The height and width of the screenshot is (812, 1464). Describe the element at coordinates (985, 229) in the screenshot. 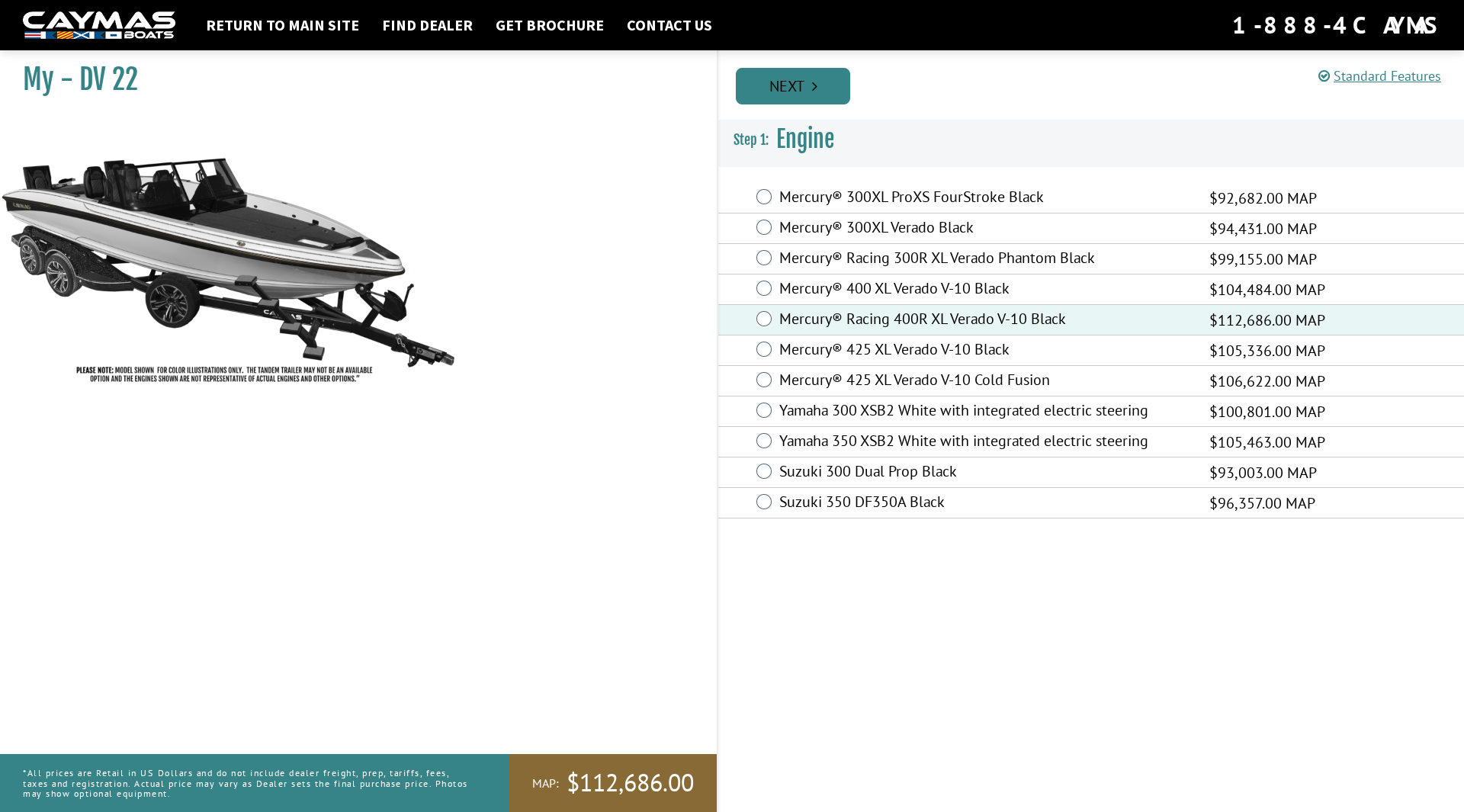

I see `label: Mercury® 300XL Verado Black` at that location.